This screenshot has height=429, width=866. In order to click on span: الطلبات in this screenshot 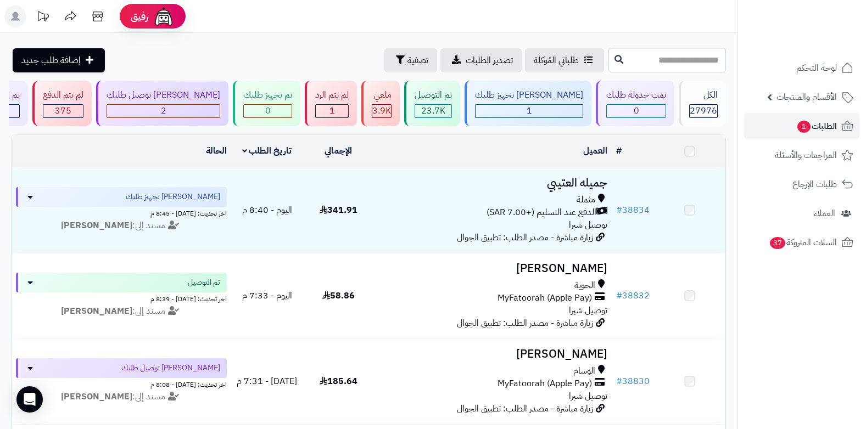, I will do `click(816, 126)`.